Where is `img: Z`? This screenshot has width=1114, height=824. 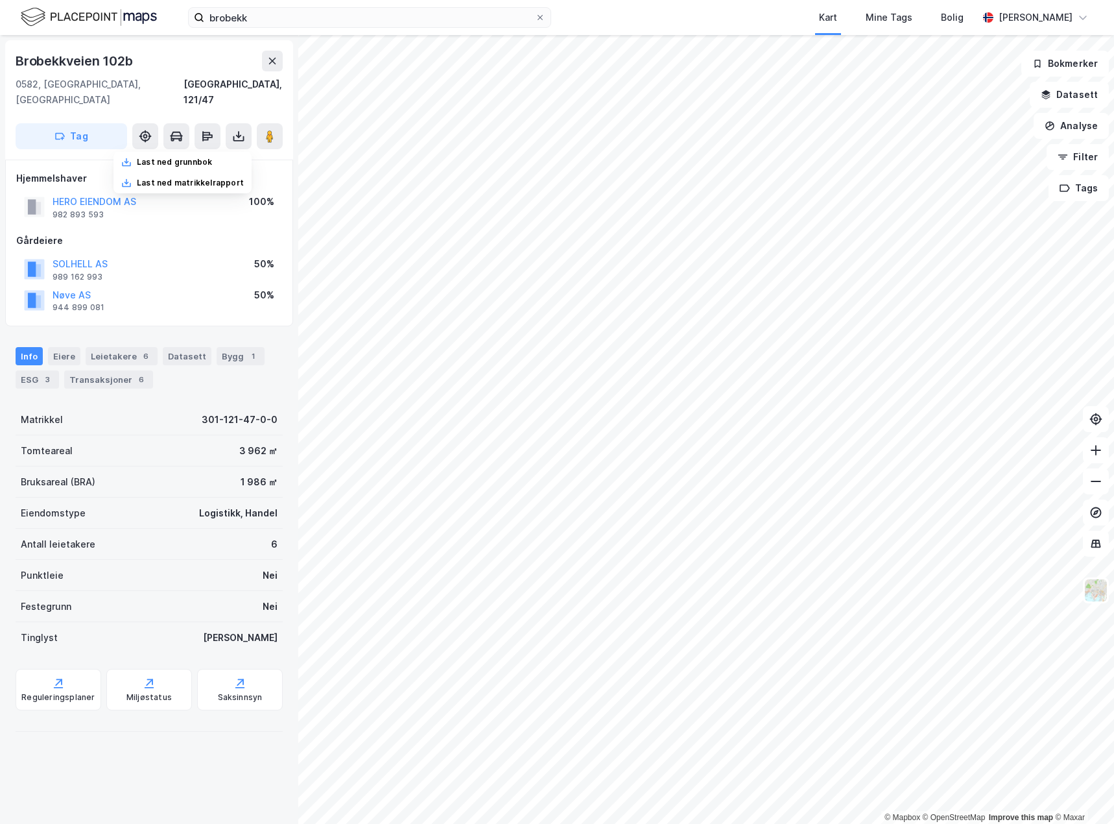
img: Z is located at coordinates (1096, 590).